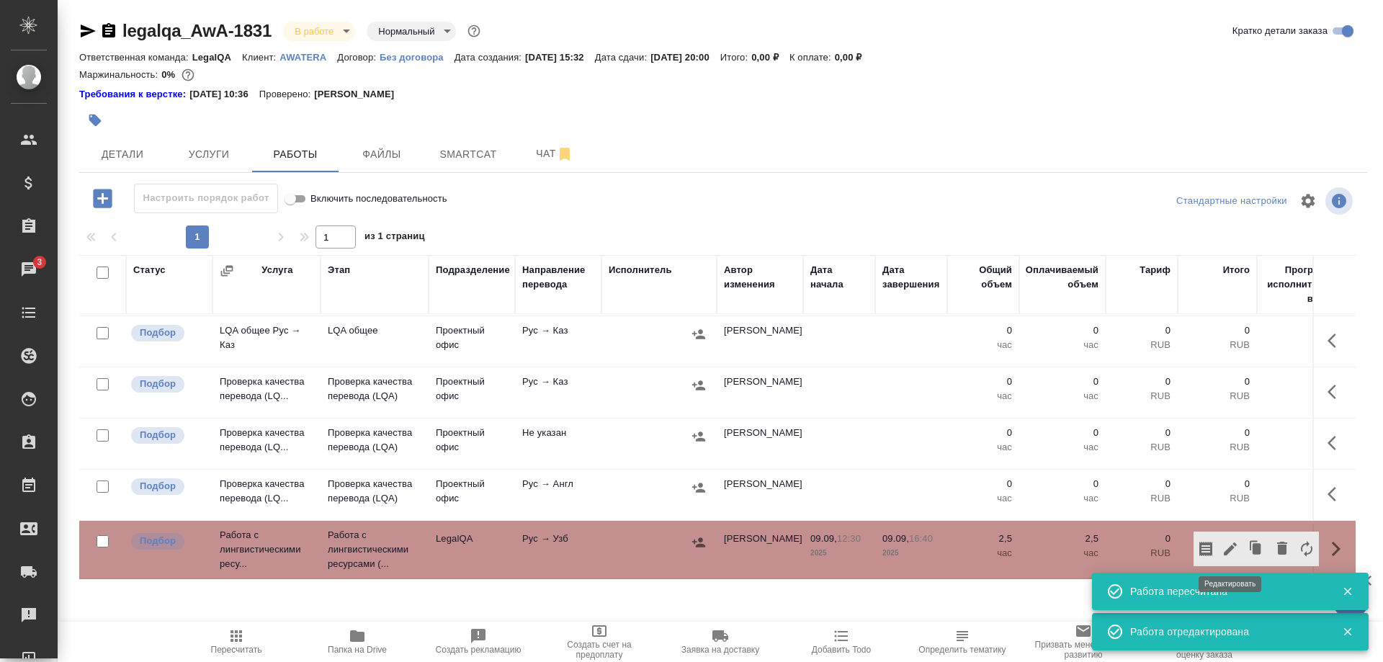 The width and height of the screenshot is (1383, 662). Describe the element at coordinates (1225, 632) in the screenshot. I see `div: Работа отредактирована` at that location.